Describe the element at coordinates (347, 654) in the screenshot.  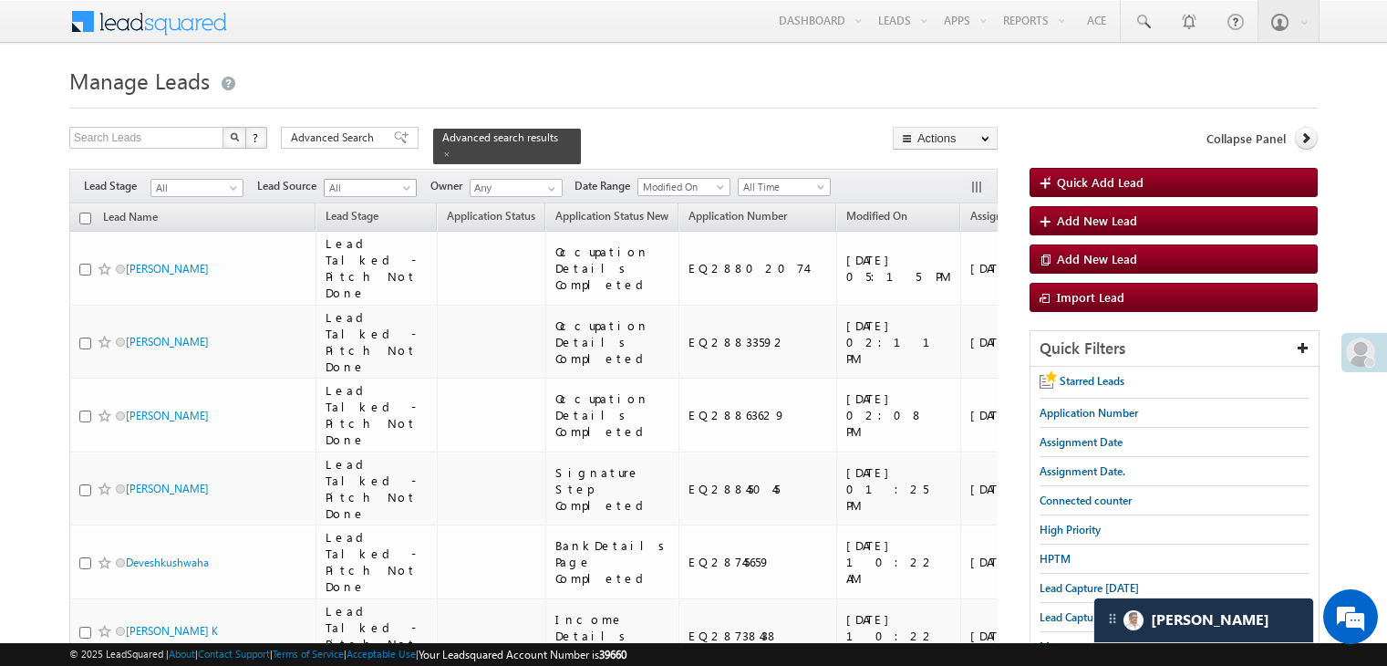
I see `span: © 2025 LeadSquared | | | | |` at that location.